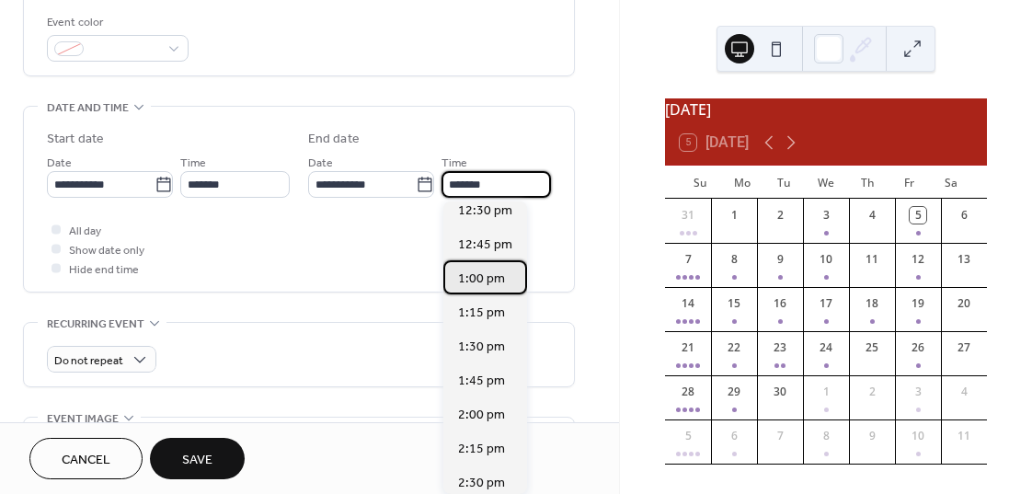 This screenshot has height=494, width=1032. Describe the element at coordinates (481, 347) in the screenshot. I see `span: 1:30 pm` at that location.